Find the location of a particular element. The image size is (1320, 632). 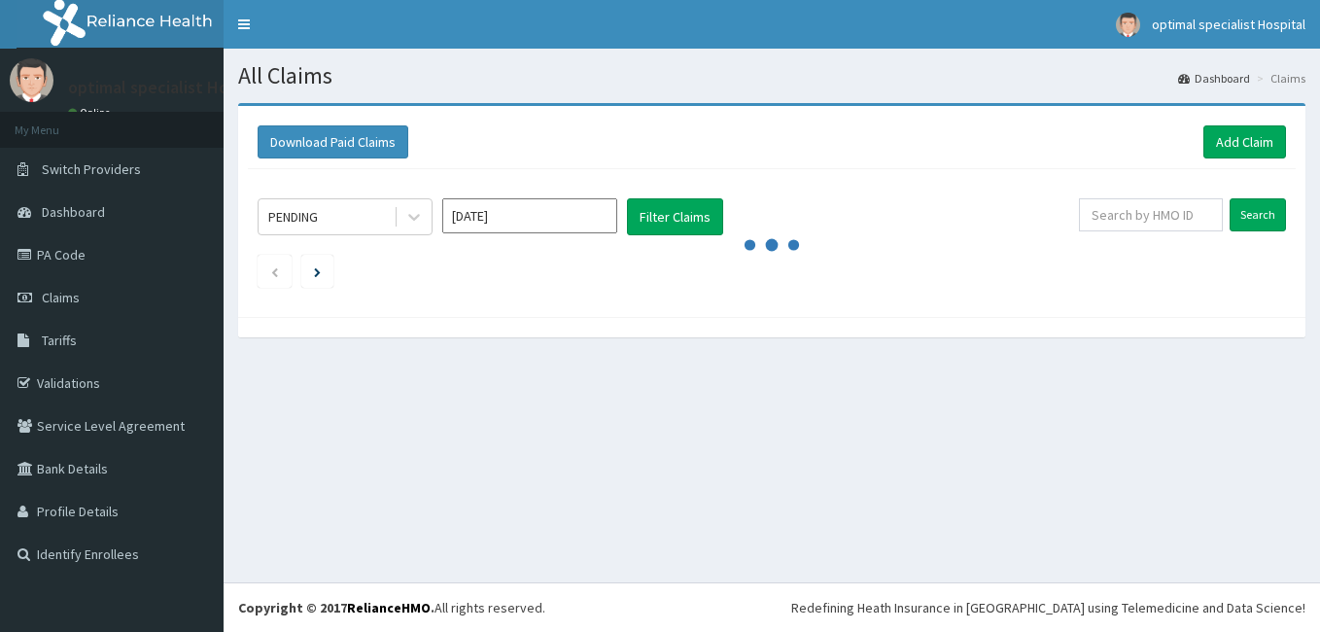

a: Dashboard is located at coordinates (1214, 78).